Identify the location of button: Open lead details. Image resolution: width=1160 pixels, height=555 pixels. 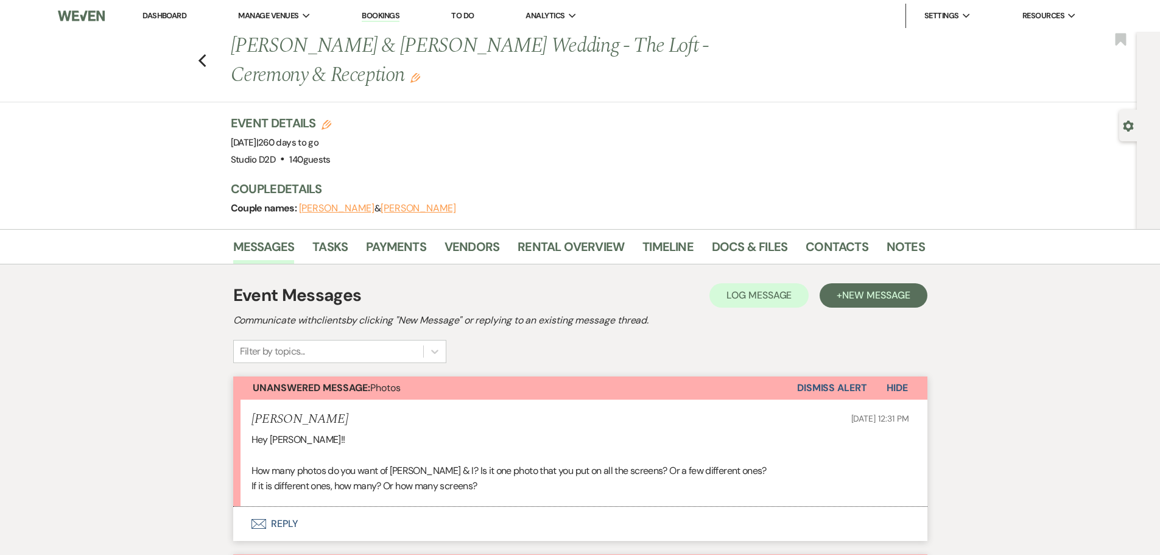
(1129, 125).